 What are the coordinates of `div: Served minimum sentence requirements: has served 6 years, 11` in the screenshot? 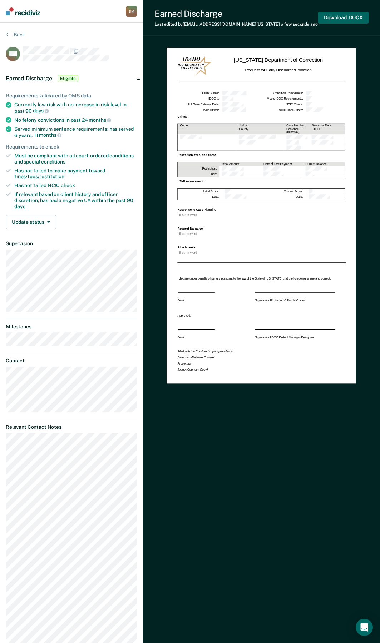 It's located at (76, 132).